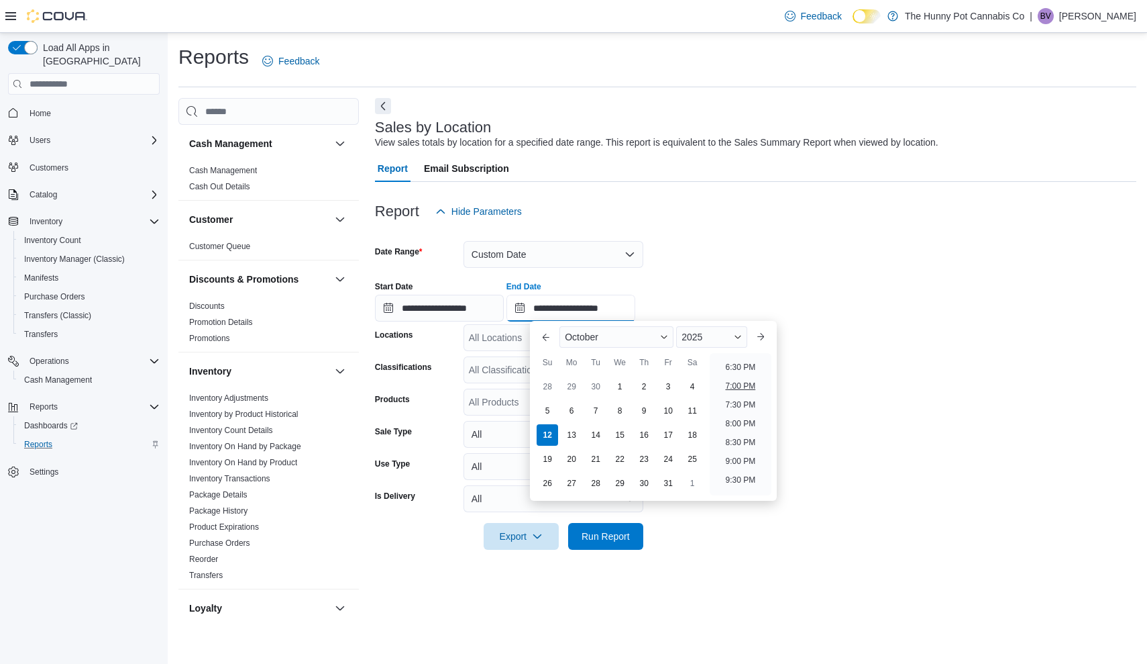 This screenshot has height=664, width=1147. What do you see at coordinates (395, 496) in the screenshot?
I see `label: Is Delivery` at bounding box center [395, 496].